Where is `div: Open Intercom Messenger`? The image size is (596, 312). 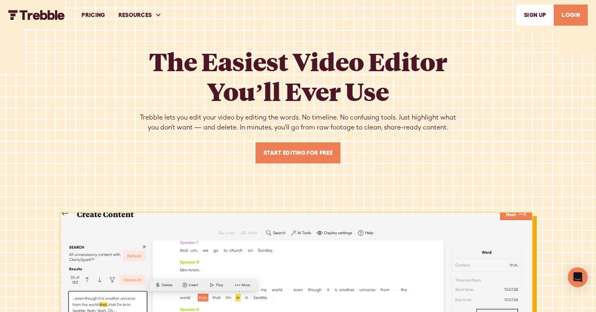
div: Open Intercom Messenger is located at coordinates (578, 277).